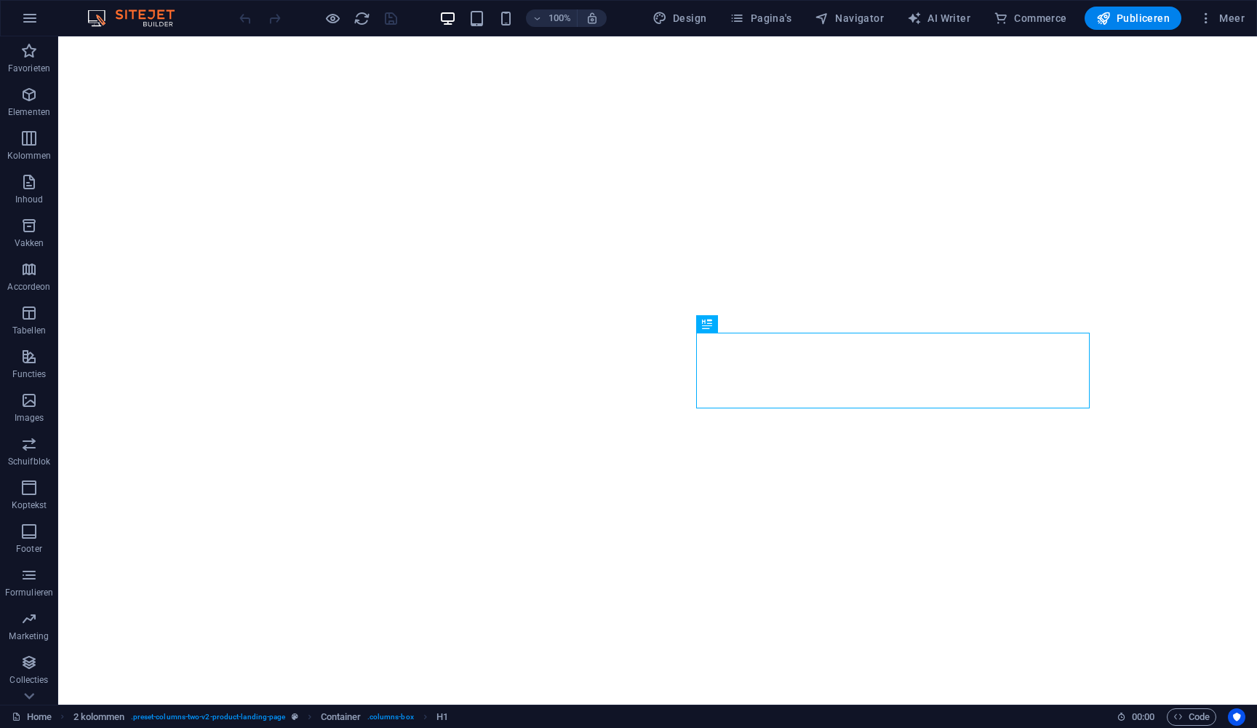  Describe the element at coordinates (208, 717) in the screenshot. I see `span: . preset-columns-two-v2-product-landing-page` at that location.